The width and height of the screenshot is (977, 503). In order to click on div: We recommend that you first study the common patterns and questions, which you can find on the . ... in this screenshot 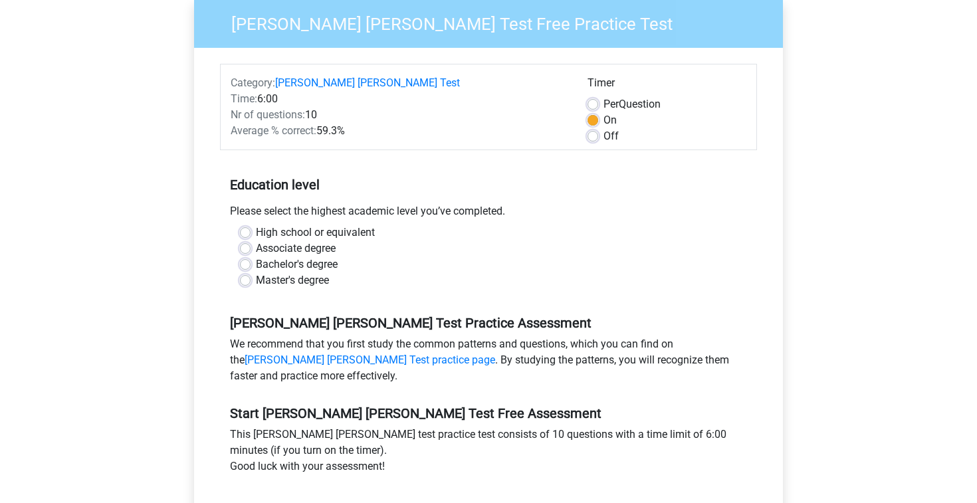, I will do `click(488, 363)`.